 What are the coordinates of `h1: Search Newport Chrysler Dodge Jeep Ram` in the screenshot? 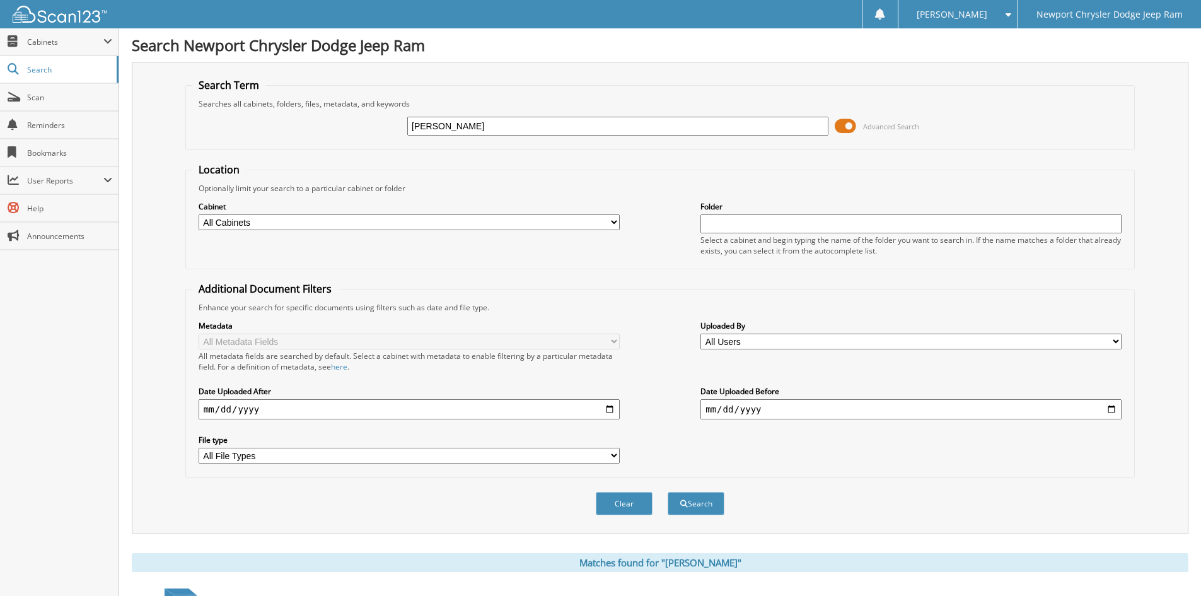 It's located at (660, 45).